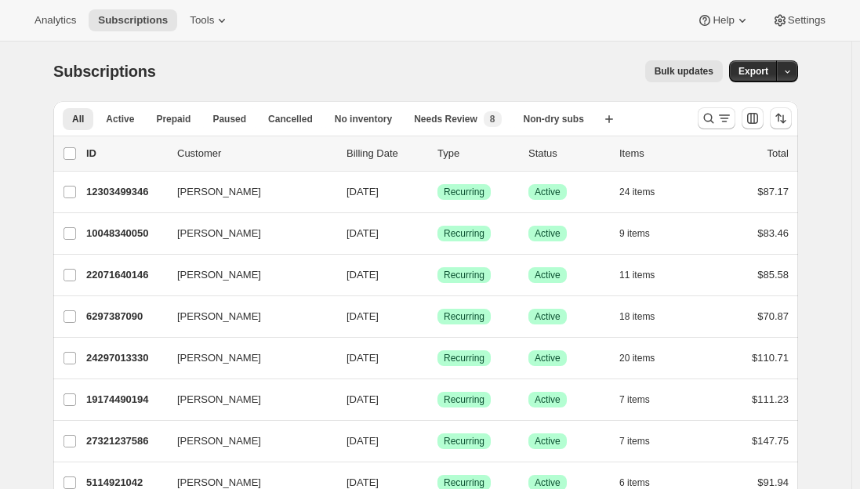  What do you see at coordinates (754, 71) in the screenshot?
I see `button: Export` at bounding box center [754, 71].